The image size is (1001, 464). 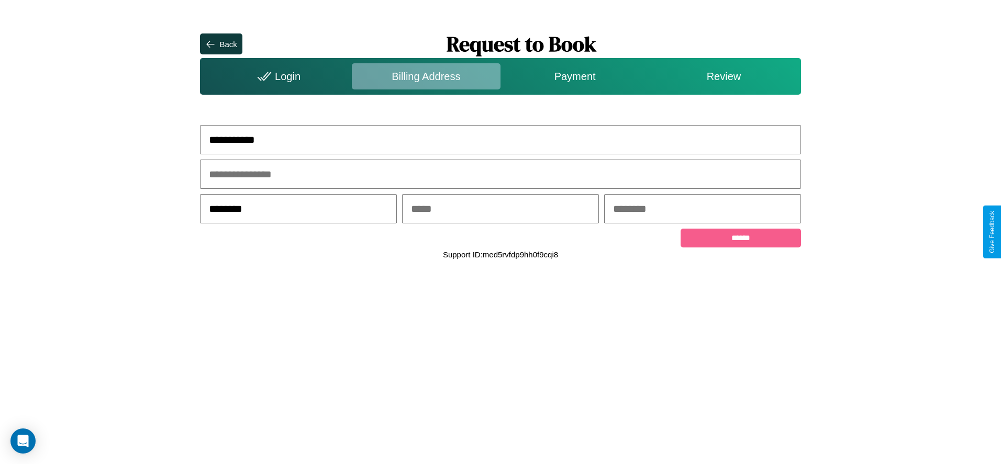 I want to click on button: Back, so click(x=221, y=44).